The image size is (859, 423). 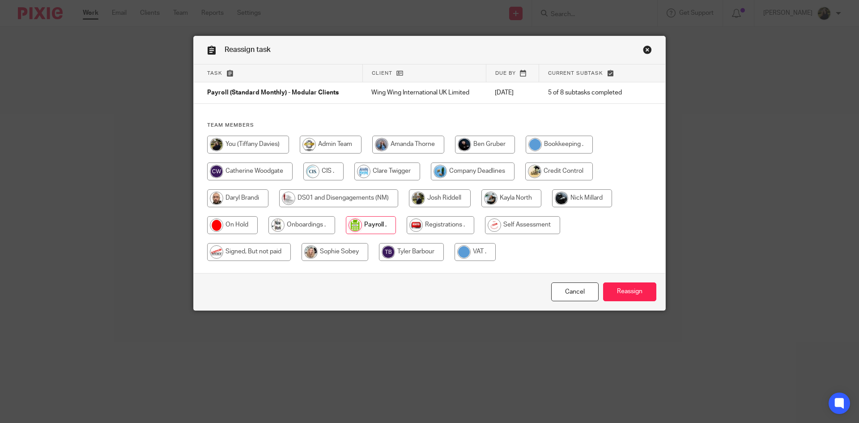 What do you see at coordinates (588, 93) in the screenshot?
I see `td: 5 of 8 subtasks completed` at bounding box center [588, 93].